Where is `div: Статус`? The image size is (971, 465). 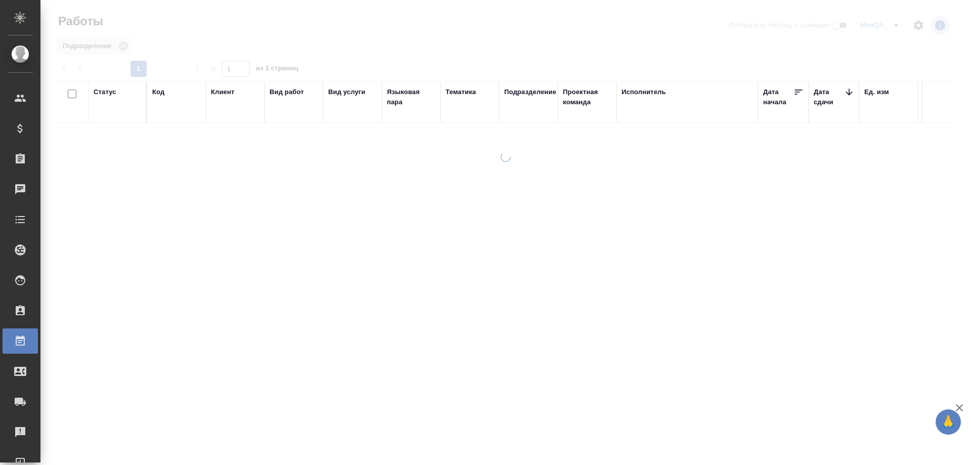
div: Статус is located at coordinates (105, 92).